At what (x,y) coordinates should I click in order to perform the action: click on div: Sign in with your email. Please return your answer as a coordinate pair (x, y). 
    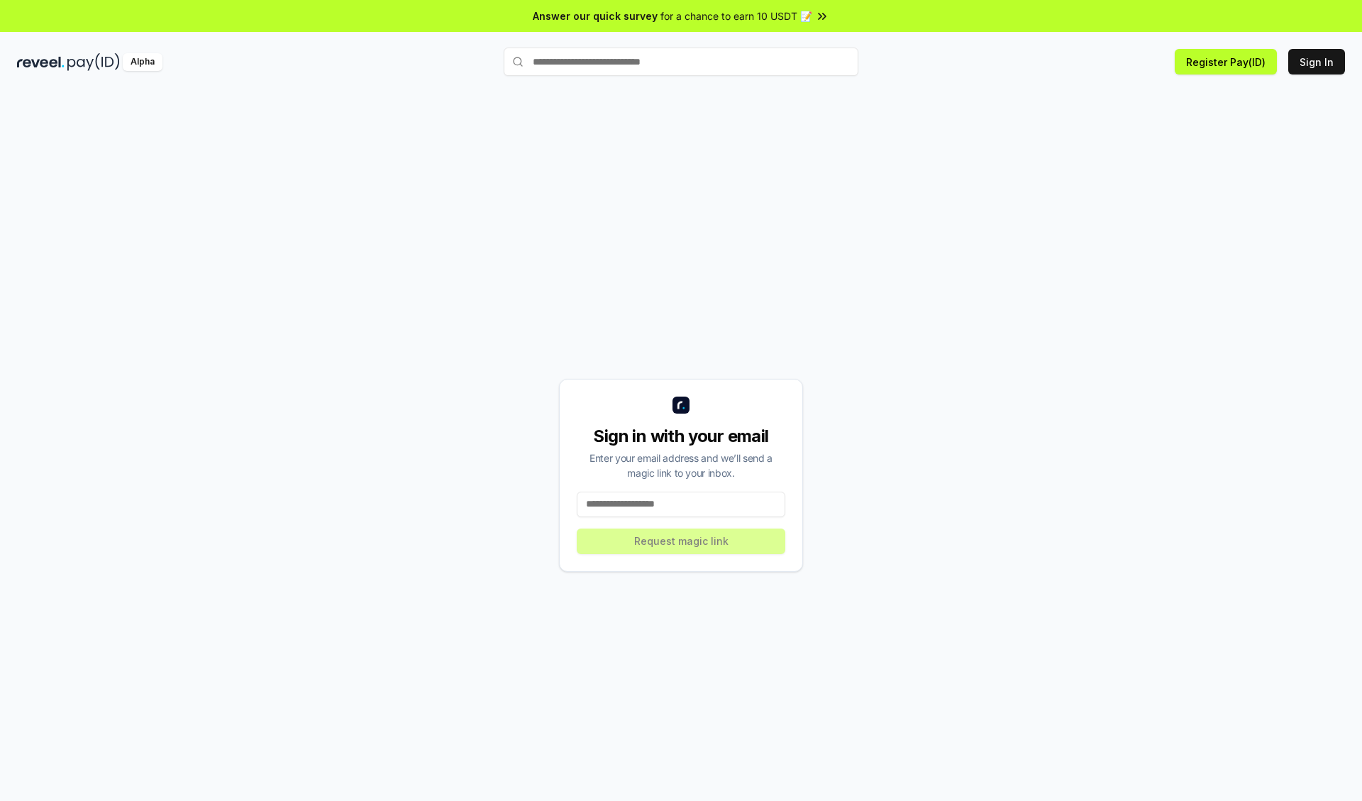
    Looking at the image, I should click on (681, 436).